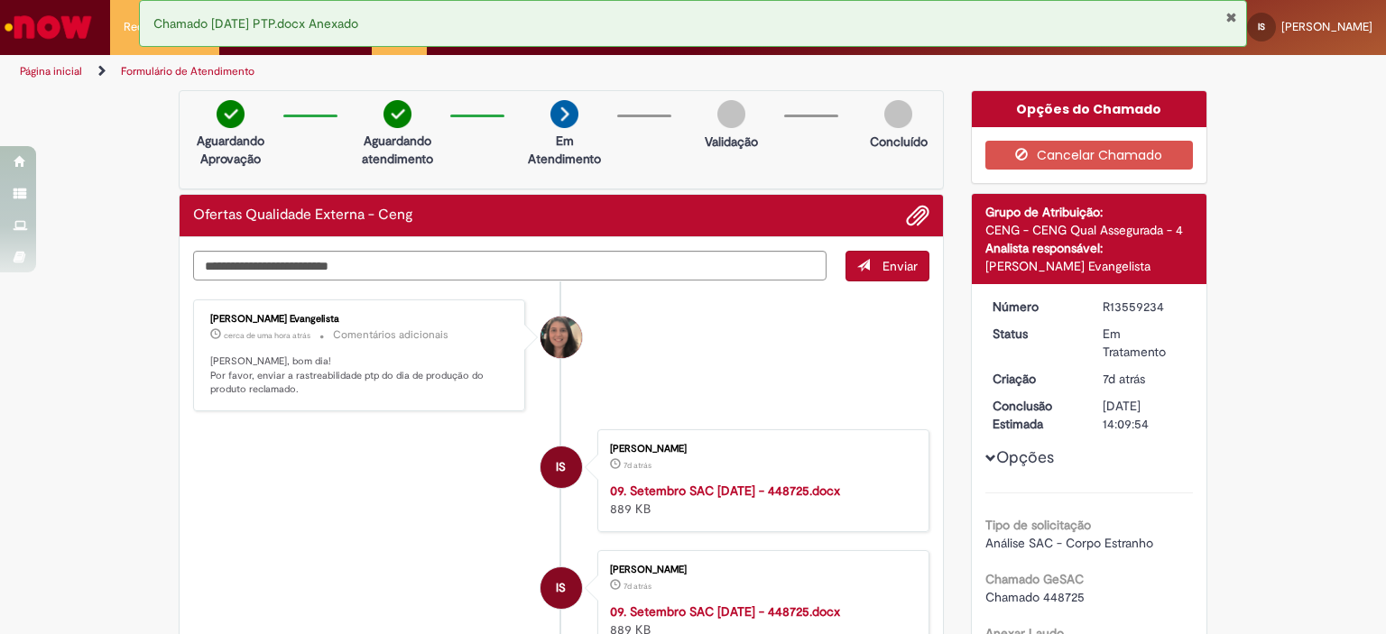  I want to click on span: cerca de uma hora atrás, so click(267, 336).